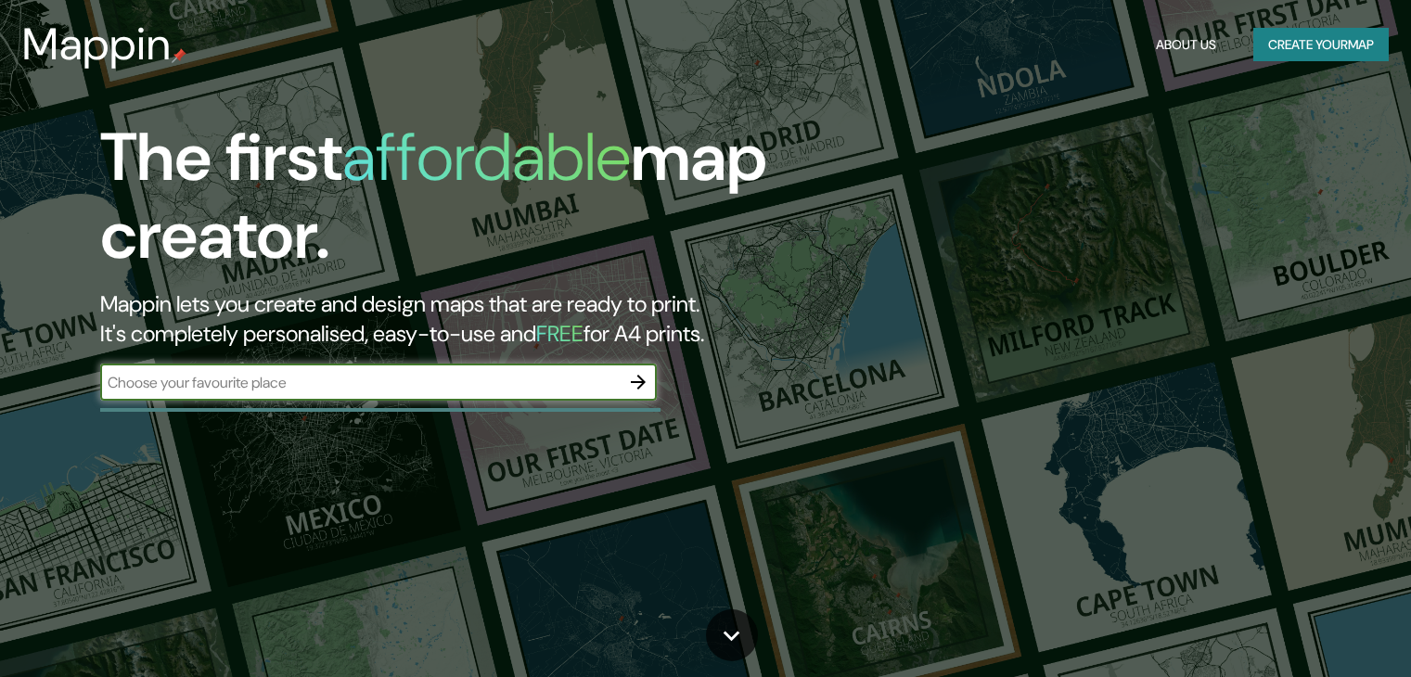 Image resolution: width=1411 pixels, height=677 pixels. What do you see at coordinates (486, 157) in the screenshot?
I see `h1: affordable` at bounding box center [486, 157].